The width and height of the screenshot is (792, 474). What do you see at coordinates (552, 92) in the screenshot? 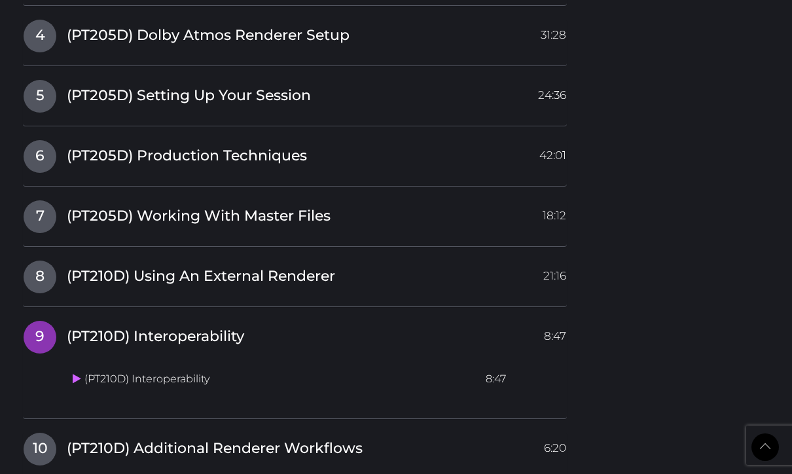
I see `span: 24:36` at bounding box center [552, 92].